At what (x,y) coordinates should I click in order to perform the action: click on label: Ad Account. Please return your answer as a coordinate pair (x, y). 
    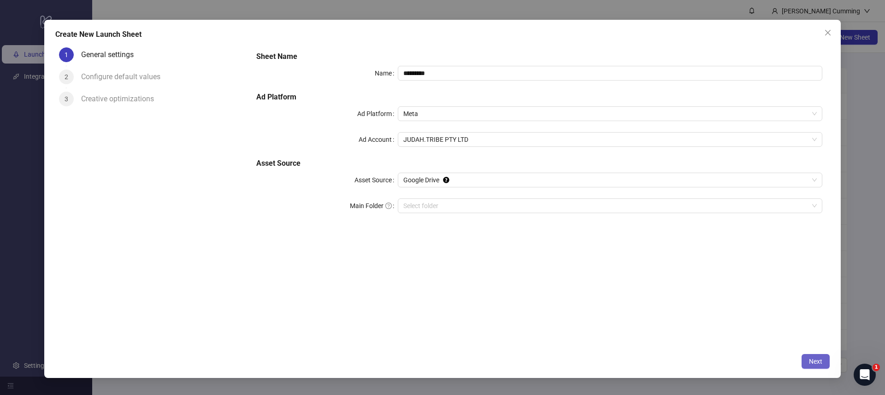
    Looking at the image, I should click on (378, 140).